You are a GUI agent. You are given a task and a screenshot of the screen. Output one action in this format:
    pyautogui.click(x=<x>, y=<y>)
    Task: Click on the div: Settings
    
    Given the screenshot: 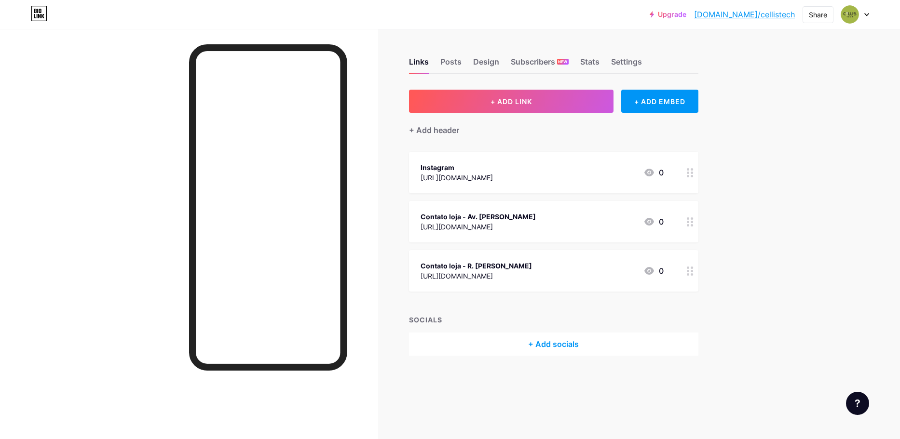 What is the action you would take?
    pyautogui.click(x=626, y=65)
    